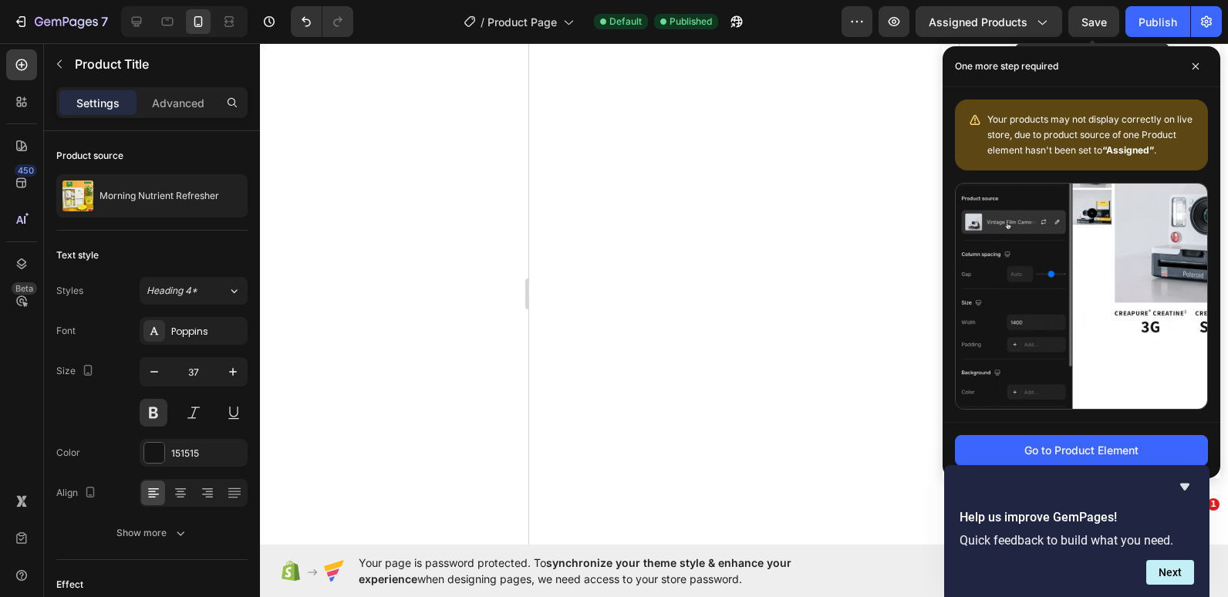  Describe the element at coordinates (1081, 450) in the screenshot. I see `div: Go to Product Element` at that location.